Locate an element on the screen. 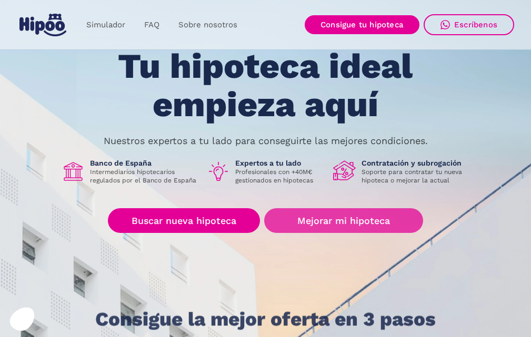 The width and height of the screenshot is (531, 337). h1: Tu hipoteca ideal empieza aquí is located at coordinates (265, 85).